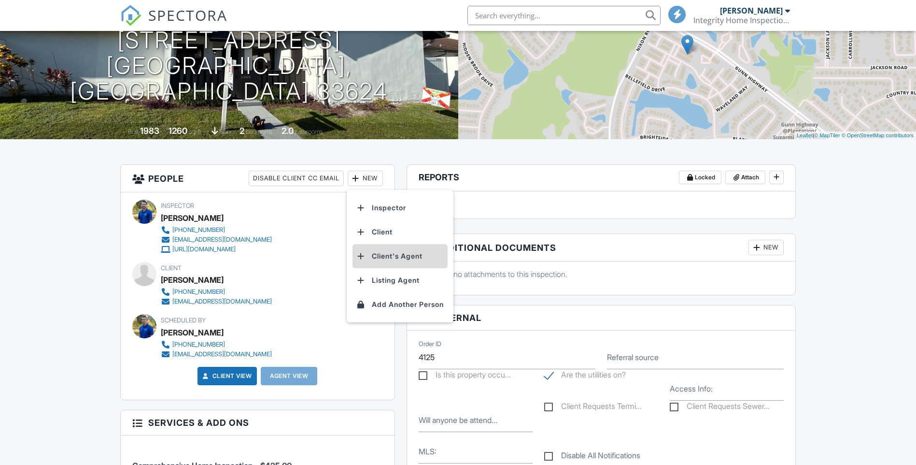 This screenshot has width=916, height=465. Describe the element at coordinates (593, 407) in the screenshot. I see `label: Client Requests Termite Inspection` at that location.